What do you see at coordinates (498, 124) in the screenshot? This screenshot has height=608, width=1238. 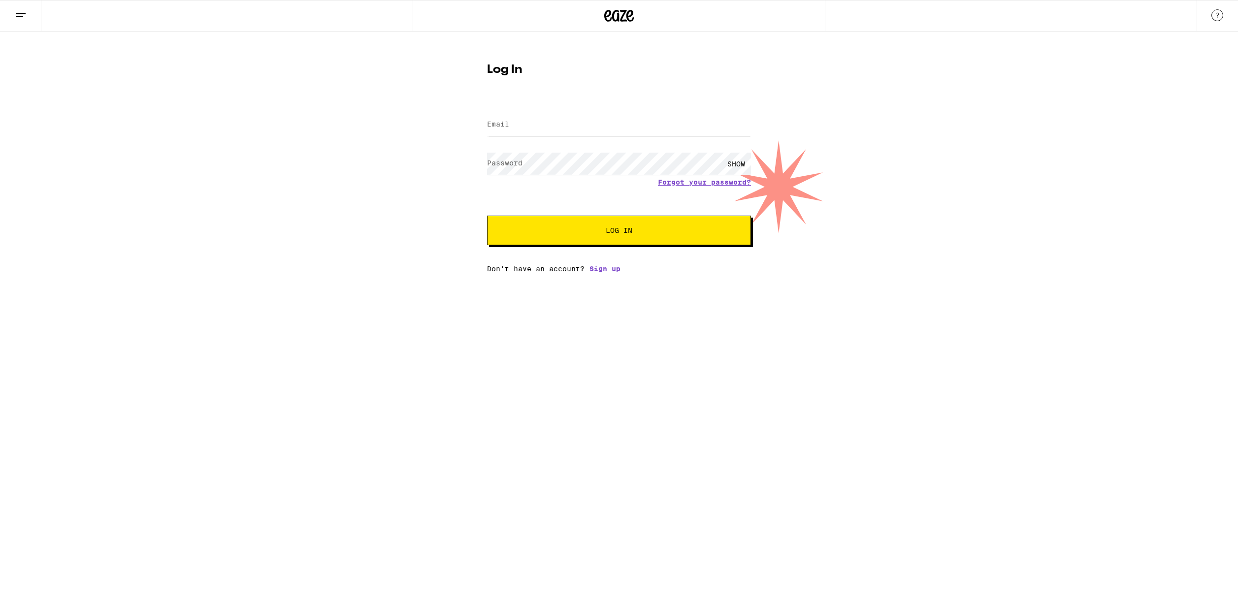 I see `label: Email` at bounding box center [498, 124].